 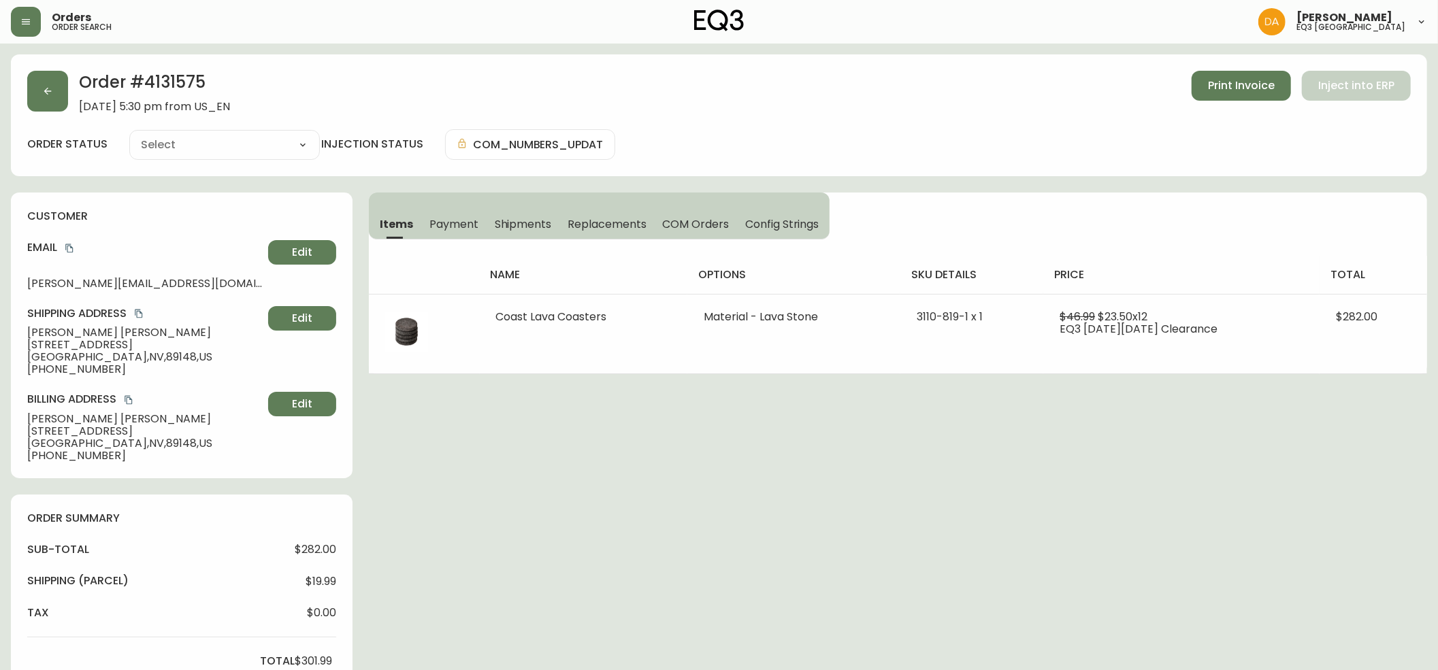 What do you see at coordinates (321, 582) in the screenshot?
I see `span: $19.99` at bounding box center [321, 582].